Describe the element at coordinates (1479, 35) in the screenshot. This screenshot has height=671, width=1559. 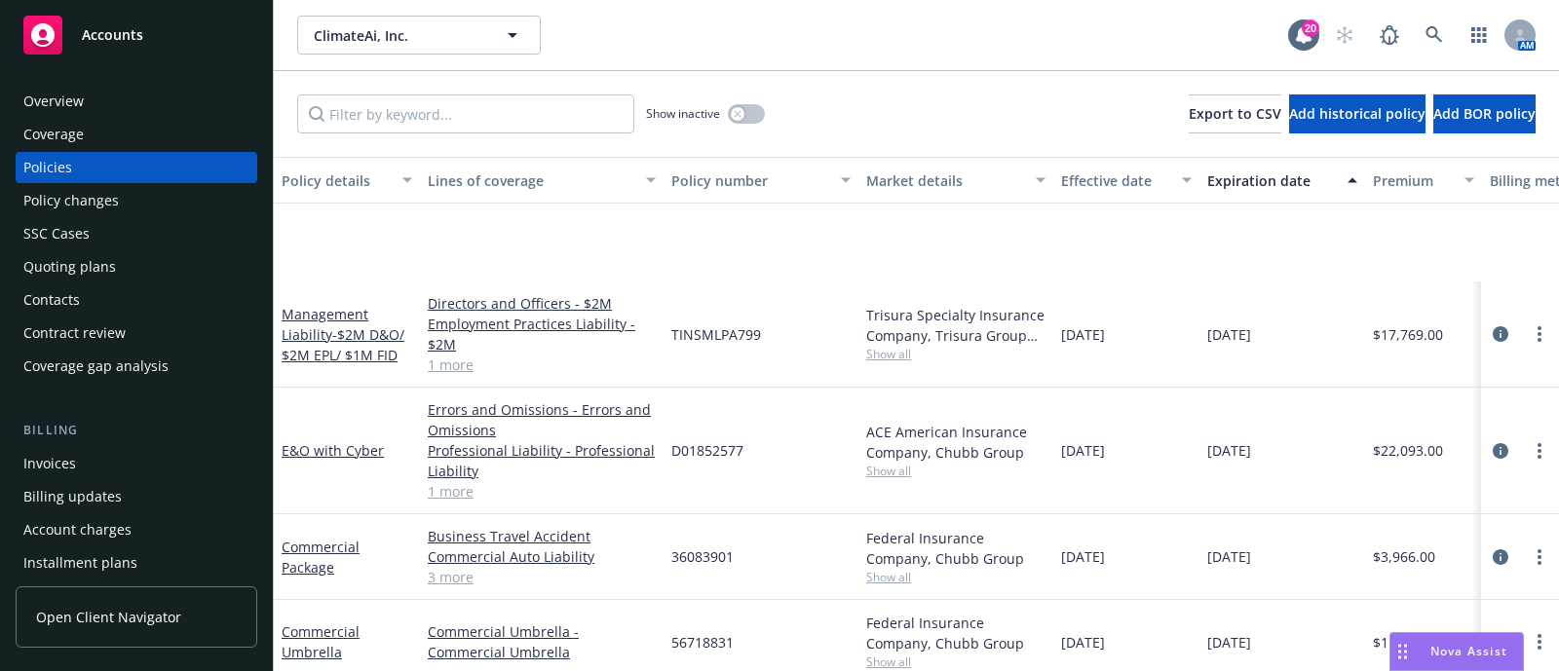
I see `a: Switch app` at that location.